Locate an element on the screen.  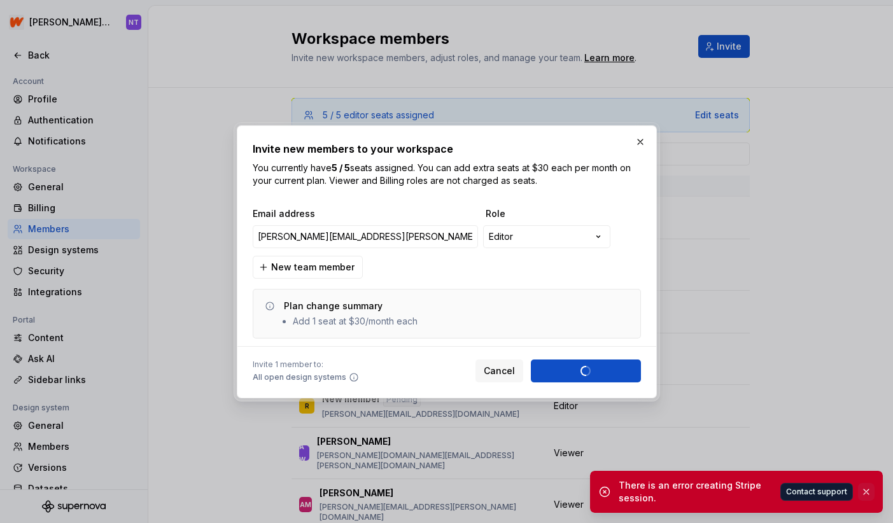
div: Plan change summary is located at coordinates (333, 306).